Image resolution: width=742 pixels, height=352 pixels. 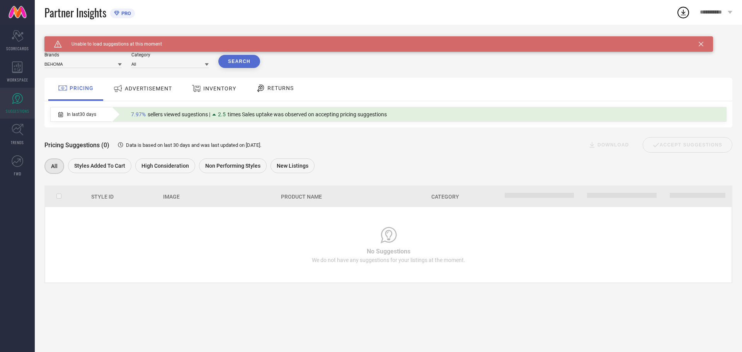 What do you see at coordinates (259, 114) in the screenshot?
I see `div: Percentage of sellers who have viewed suggestions for the current Insight Type` at bounding box center [259, 114].